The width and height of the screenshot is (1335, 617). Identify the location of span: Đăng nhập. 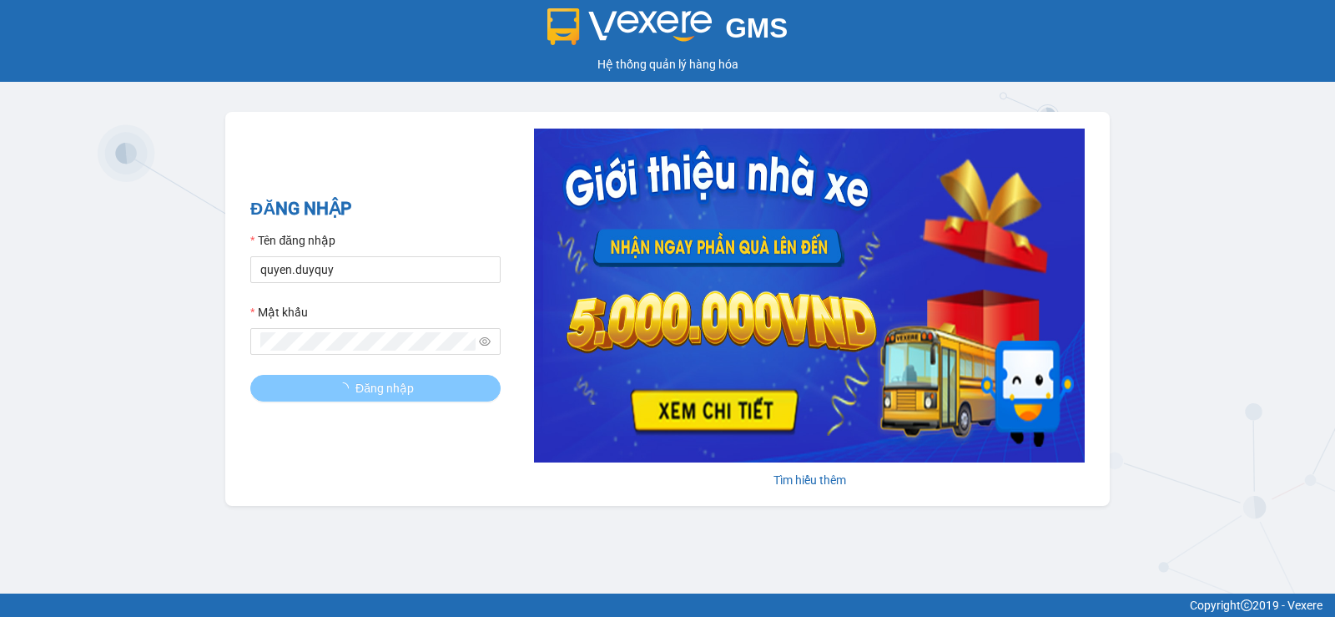
(385, 388).